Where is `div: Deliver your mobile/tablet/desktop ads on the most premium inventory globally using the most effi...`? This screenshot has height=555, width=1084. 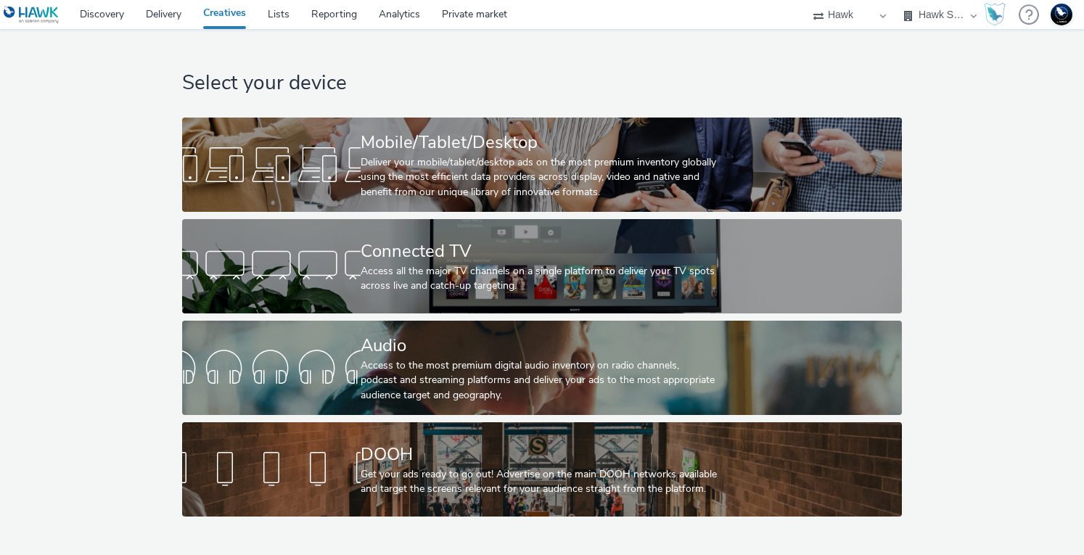 div: Deliver your mobile/tablet/desktop ads on the most premium inventory globally using the most effi... is located at coordinates (539, 177).